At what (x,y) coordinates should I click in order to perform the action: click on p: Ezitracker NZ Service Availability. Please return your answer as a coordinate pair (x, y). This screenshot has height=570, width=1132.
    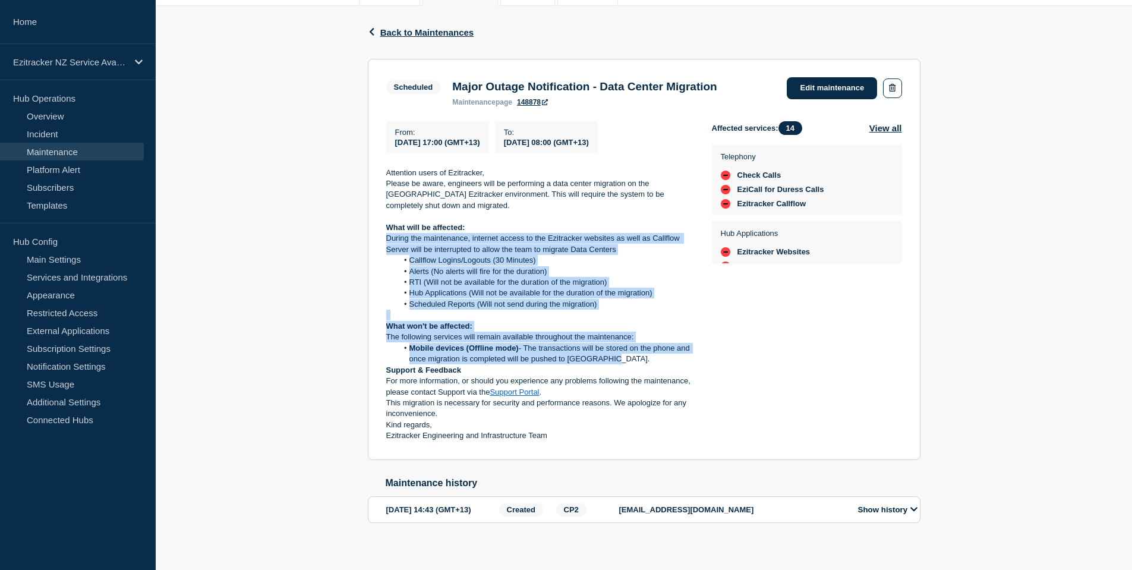
    Looking at the image, I should click on (70, 62).